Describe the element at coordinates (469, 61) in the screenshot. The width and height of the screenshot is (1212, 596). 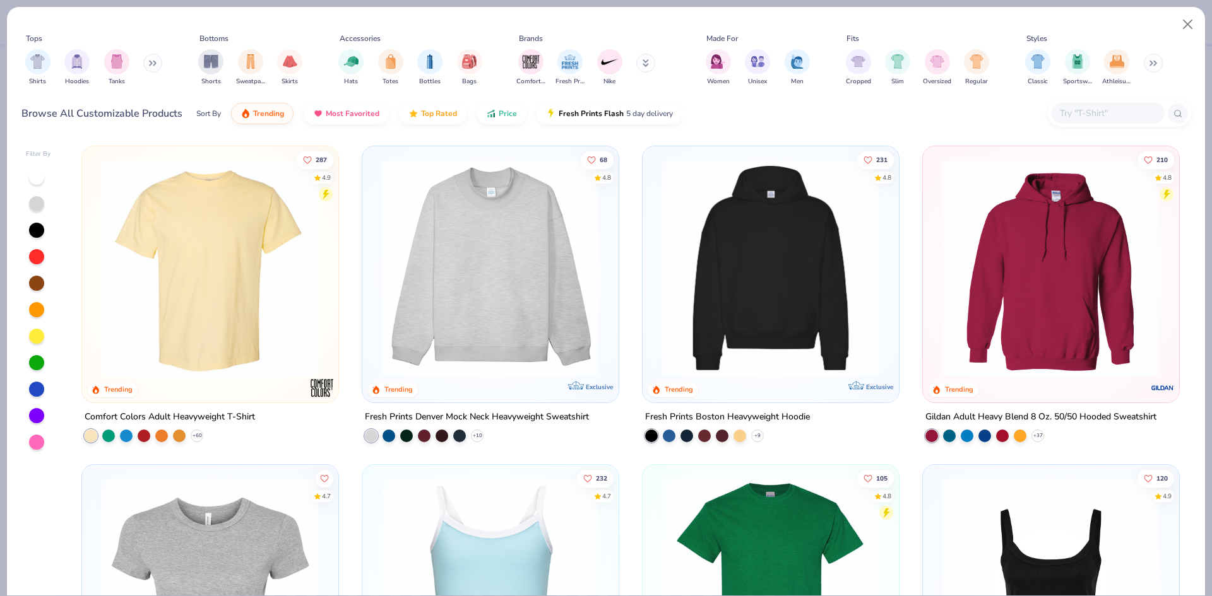
I see `img: Bags Image` at that location.